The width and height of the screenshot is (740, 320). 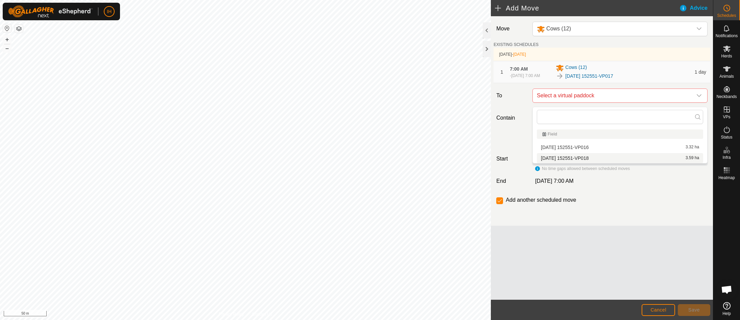 What do you see at coordinates (19, 29) in the screenshot?
I see `button: Map Layers` at bounding box center [19, 29].